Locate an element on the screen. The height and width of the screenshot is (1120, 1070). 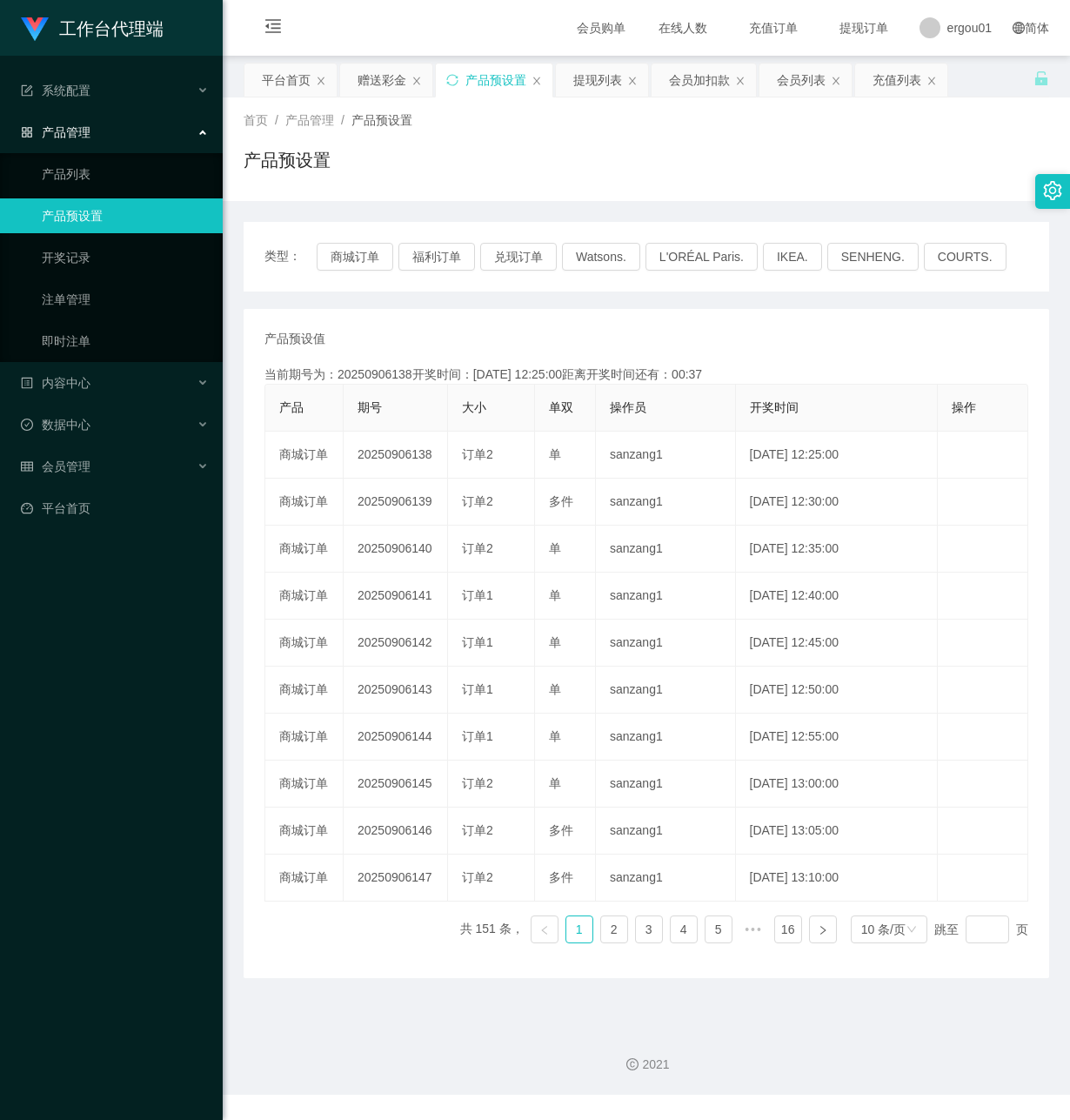
span: 会员管理 is located at coordinates (56, 466).